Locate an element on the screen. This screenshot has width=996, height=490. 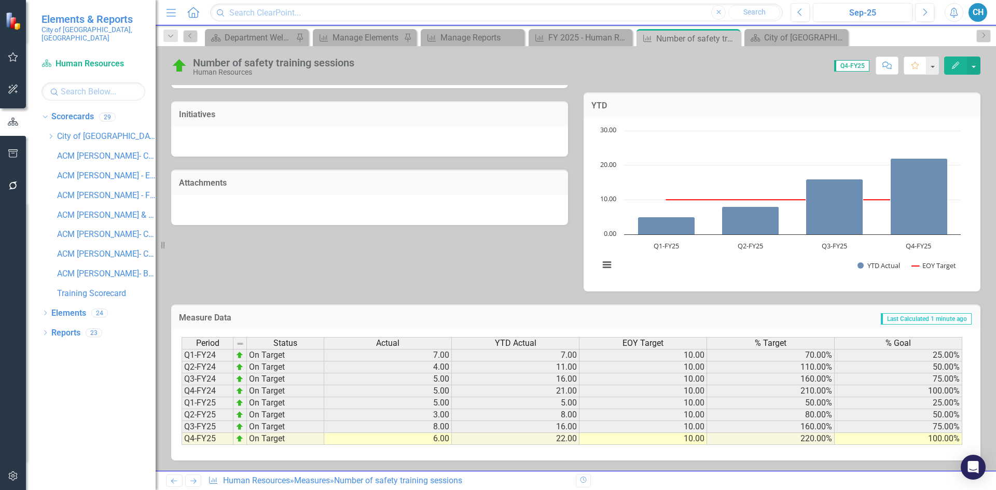
svg: Interactive chart is located at coordinates (780, 203).